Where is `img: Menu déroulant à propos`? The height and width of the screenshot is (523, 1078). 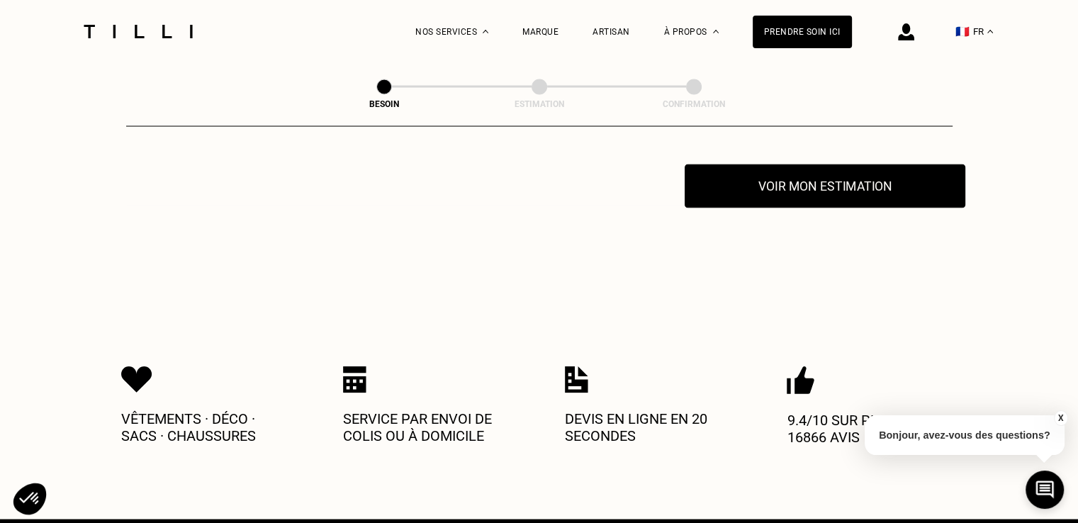 img: Menu déroulant à propos is located at coordinates (716, 31).